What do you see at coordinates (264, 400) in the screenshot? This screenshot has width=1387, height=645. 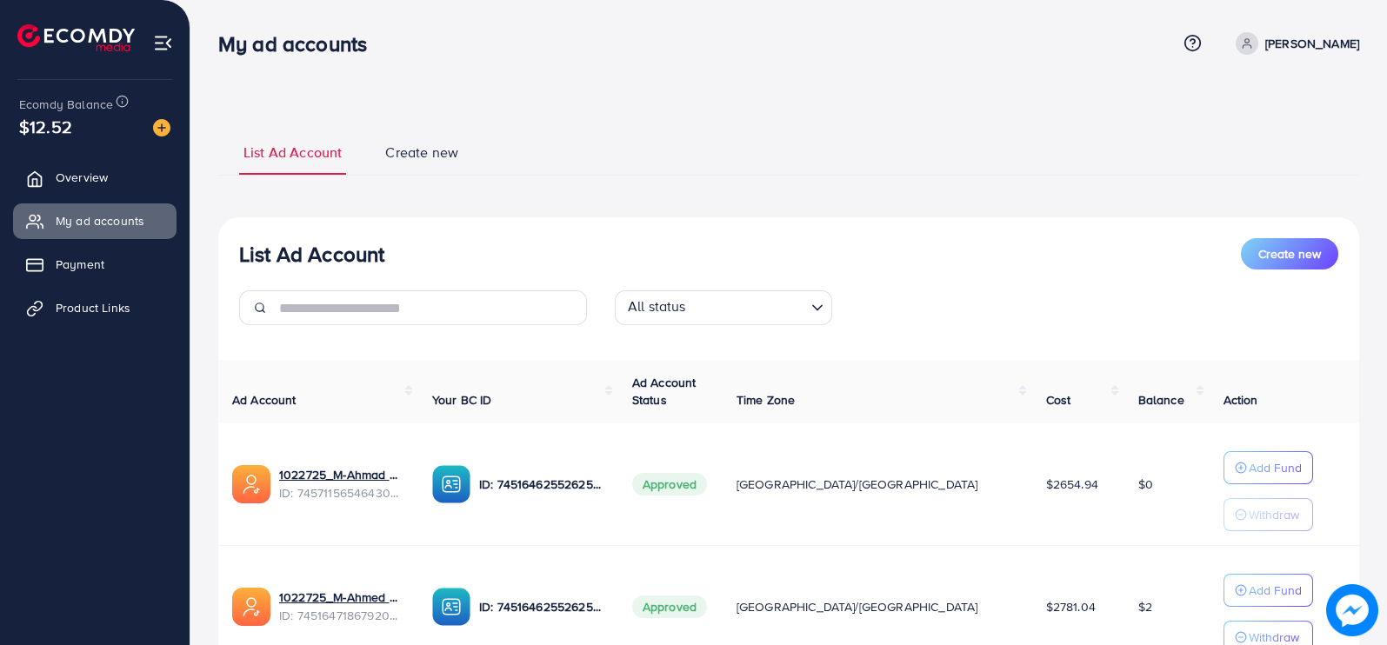 I see `span: Ad Account` at bounding box center [264, 400].